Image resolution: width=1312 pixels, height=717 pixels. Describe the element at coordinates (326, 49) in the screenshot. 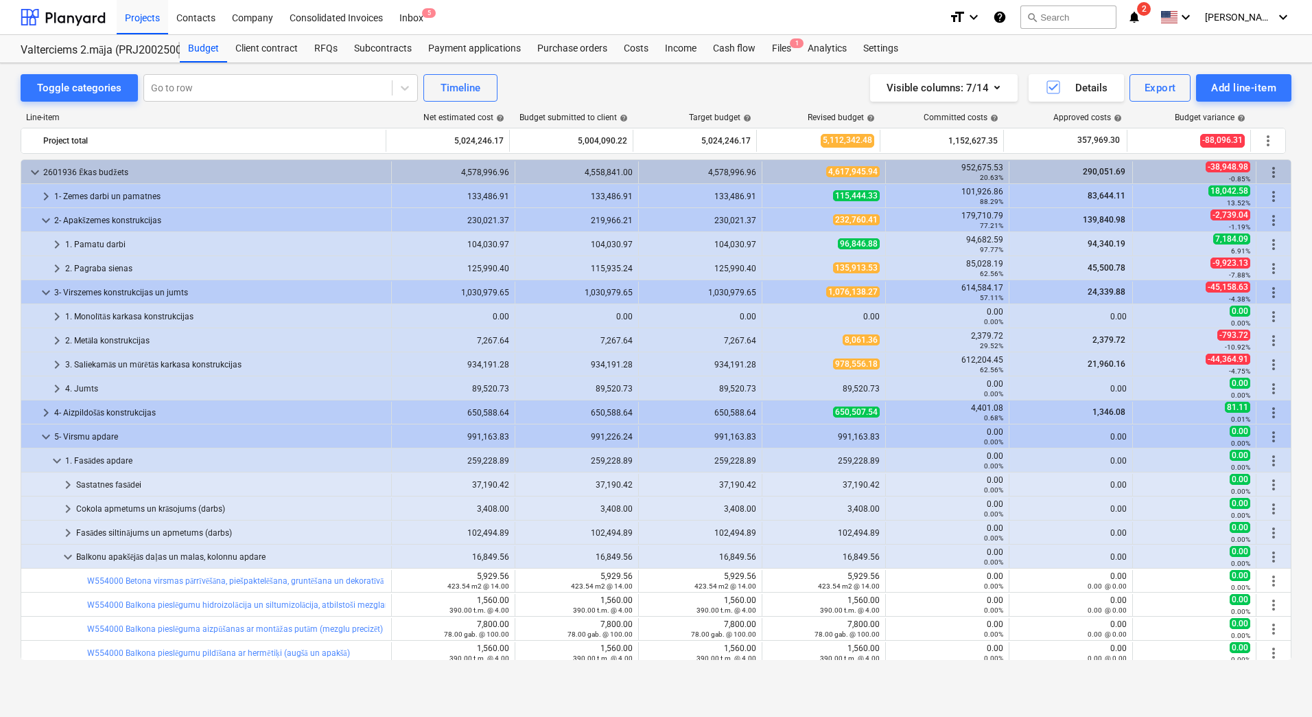

I see `div: RFQs` at that location.